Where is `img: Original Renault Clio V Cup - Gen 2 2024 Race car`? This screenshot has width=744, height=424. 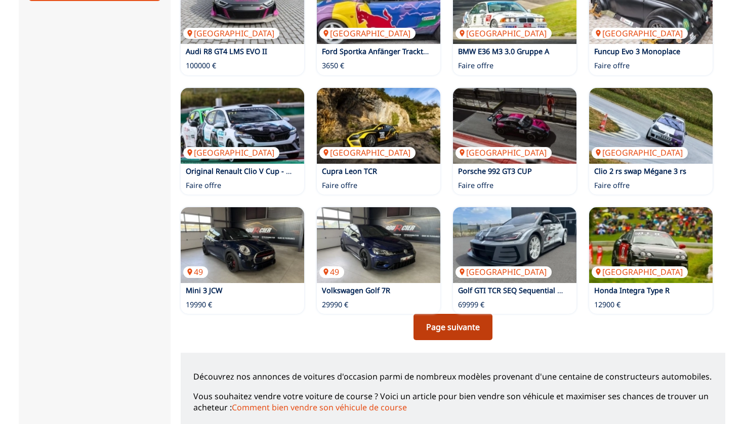 img: Original Renault Clio V Cup - Gen 2 2024 Race car is located at coordinates (242, 126).